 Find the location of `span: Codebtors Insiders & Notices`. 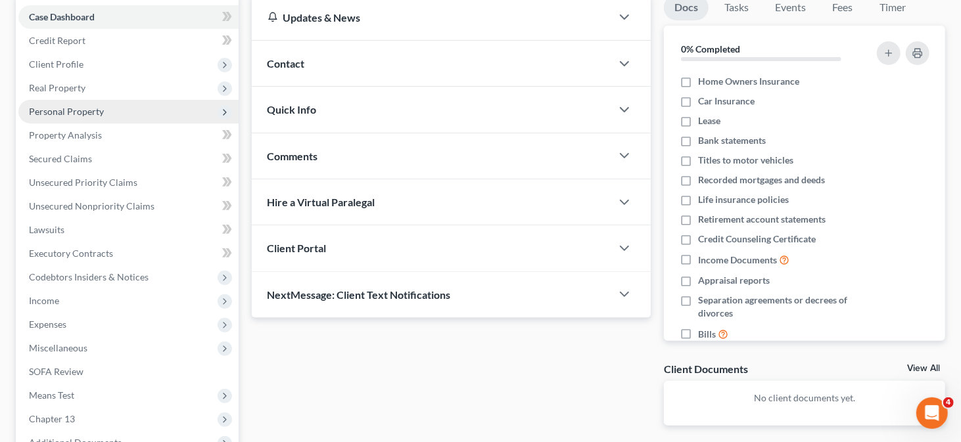

span: Codebtors Insiders & Notices is located at coordinates (89, 277).